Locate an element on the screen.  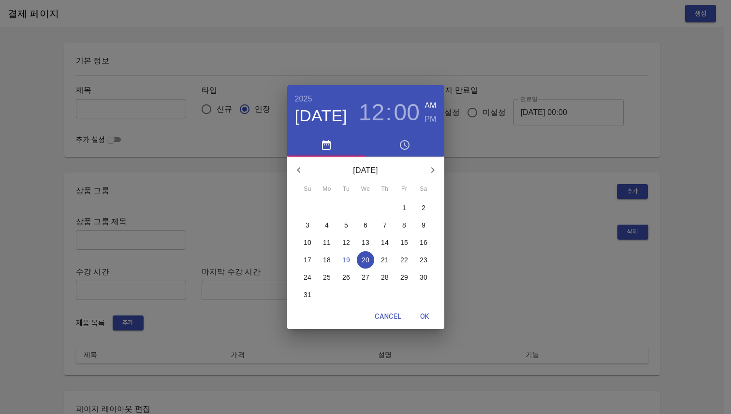
button: 6 is located at coordinates (365, 225).